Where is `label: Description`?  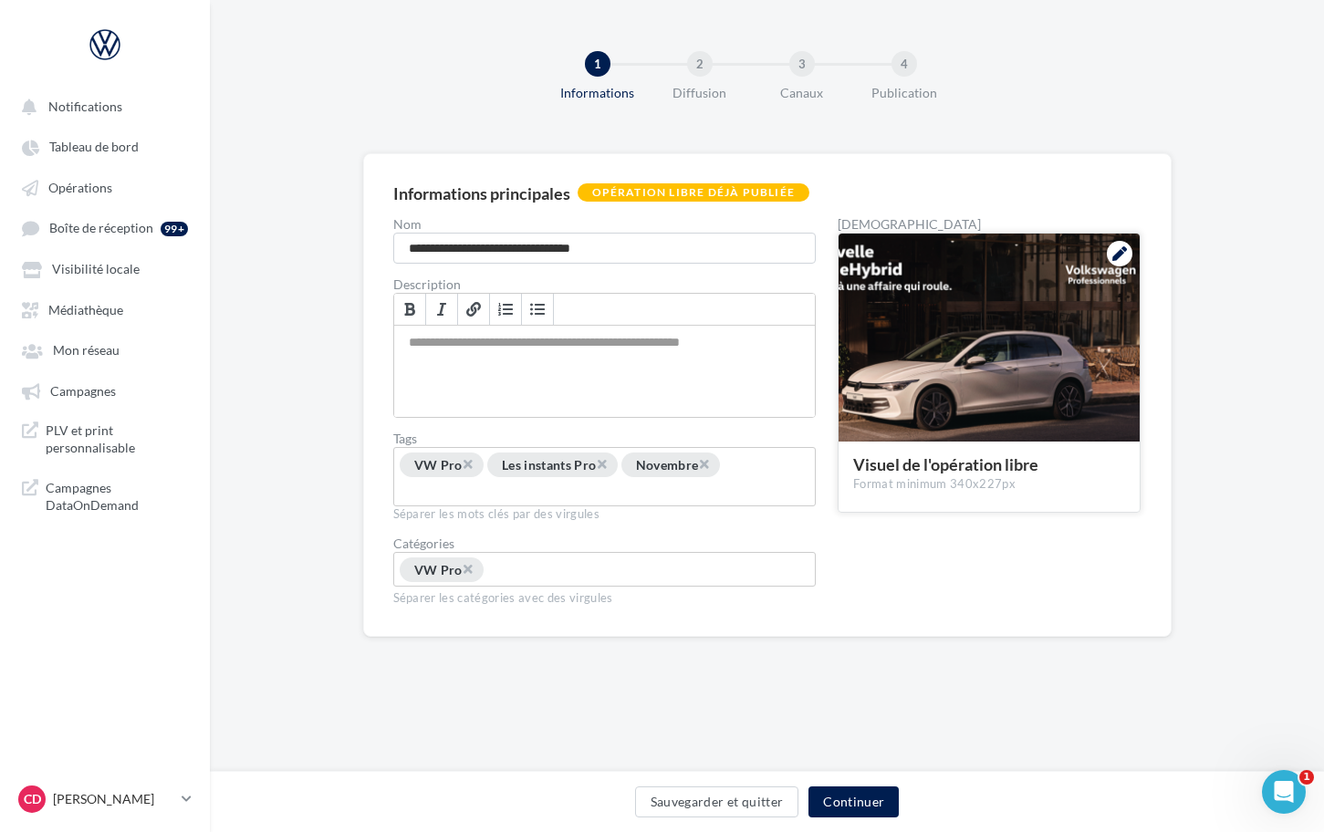
label: Description is located at coordinates (605, 285).